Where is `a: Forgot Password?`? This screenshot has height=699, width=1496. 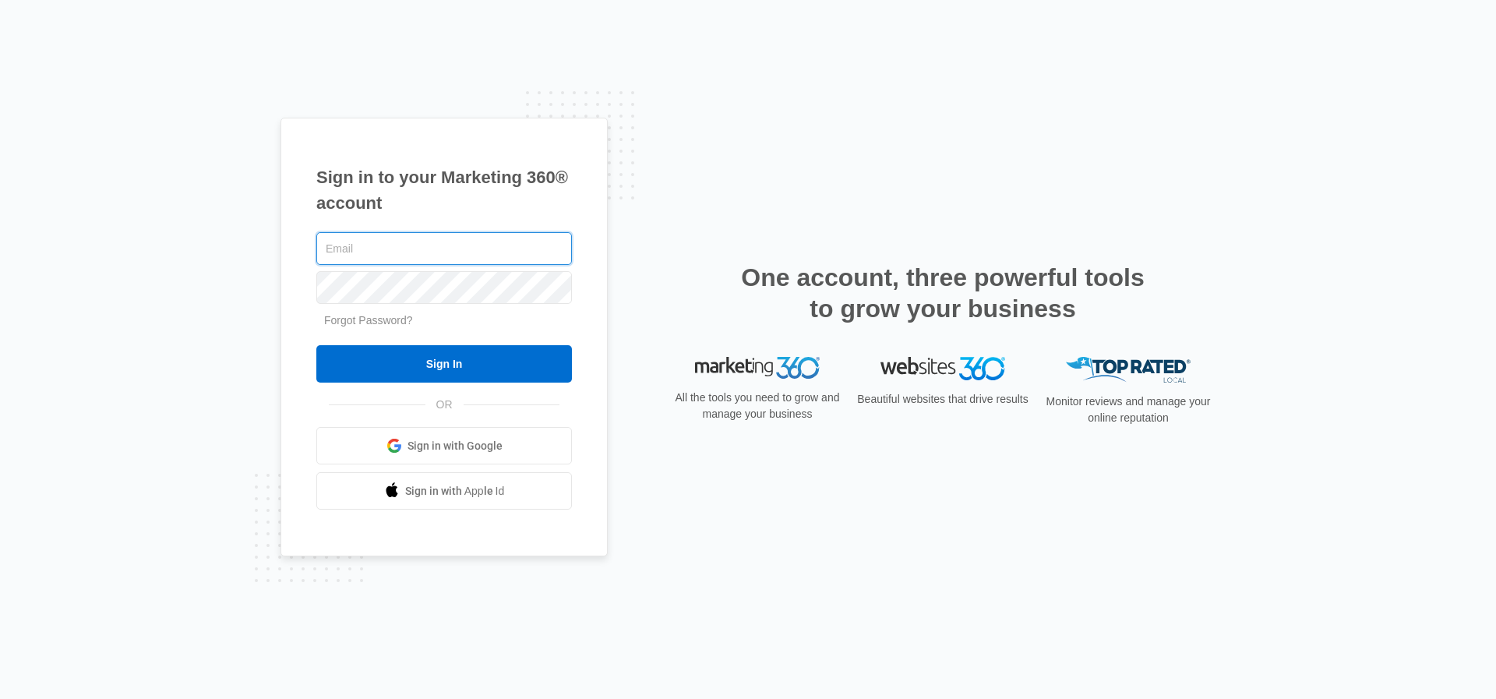 a: Forgot Password? is located at coordinates (368, 320).